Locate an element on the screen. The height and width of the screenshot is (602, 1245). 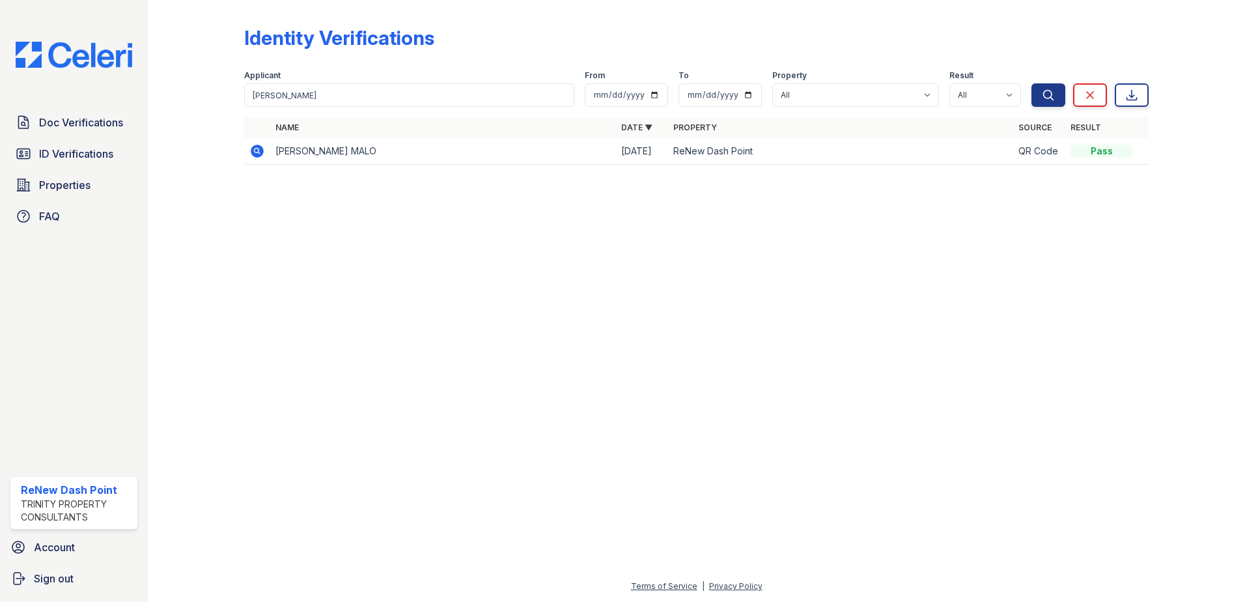
a: Name is located at coordinates (287, 127).